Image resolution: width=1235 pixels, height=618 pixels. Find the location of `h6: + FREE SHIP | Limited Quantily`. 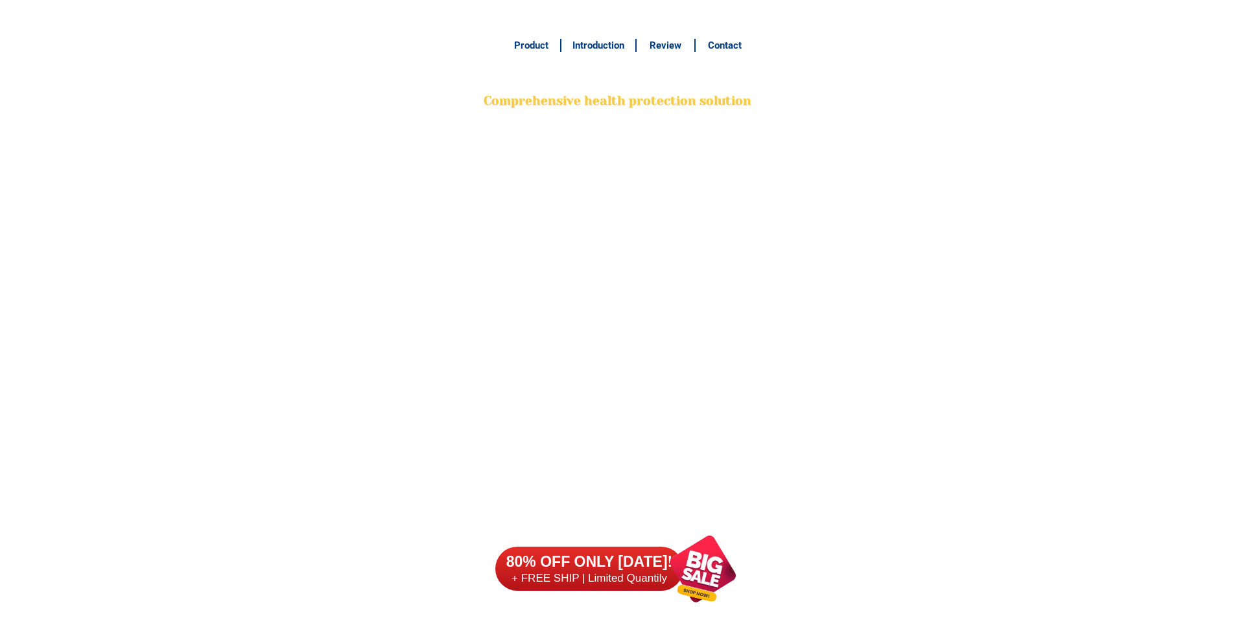

h6: + FREE SHIP | Limited Quantily is located at coordinates (588, 578).